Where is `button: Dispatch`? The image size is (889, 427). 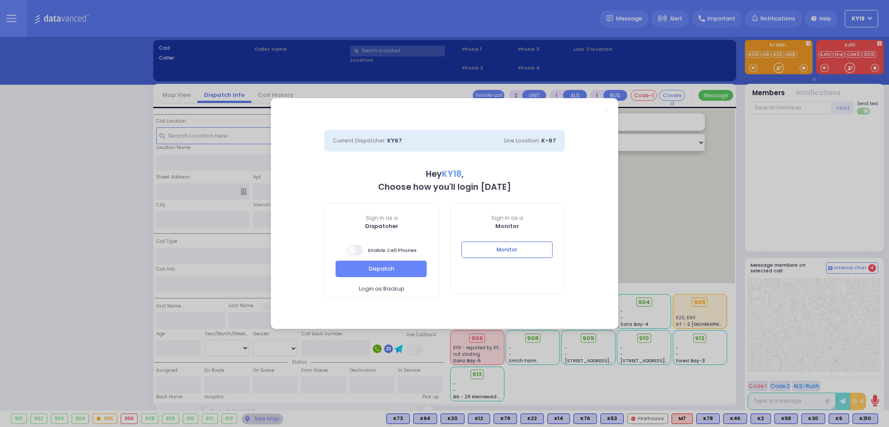
button: Dispatch is located at coordinates (381, 269).